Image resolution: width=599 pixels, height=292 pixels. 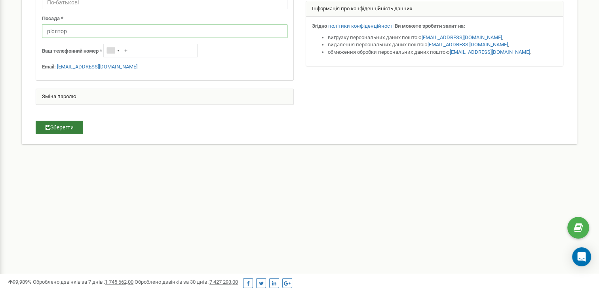 I want to click on div: Зміна паролю, so click(x=165, y=97).